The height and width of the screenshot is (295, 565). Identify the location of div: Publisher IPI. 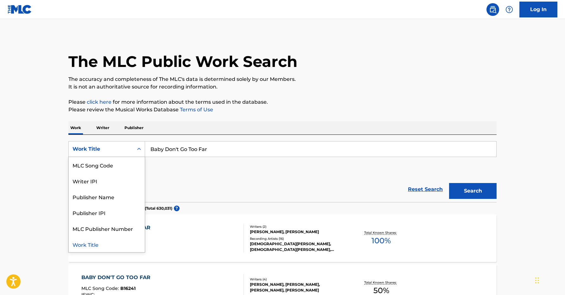
(107, 212).